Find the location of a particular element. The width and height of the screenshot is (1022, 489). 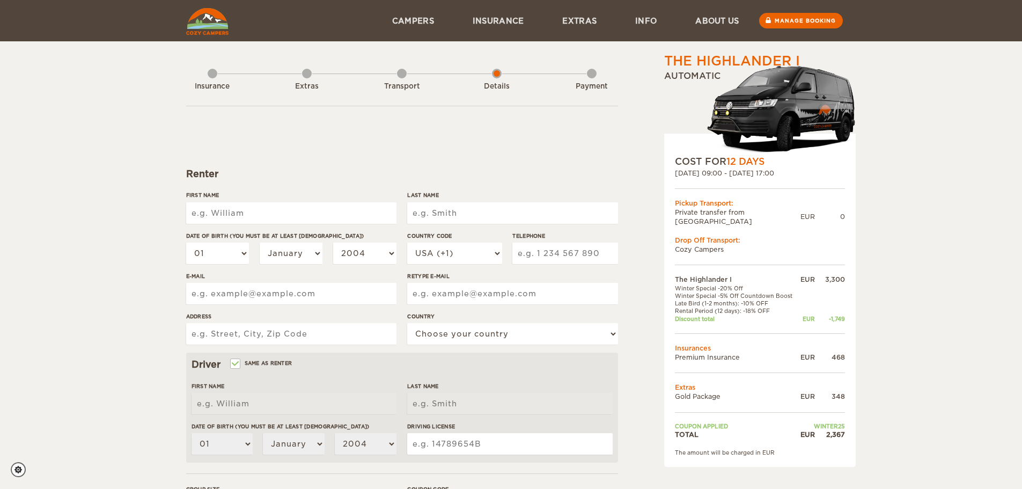

div: Details is located at coordinates (497, 86).